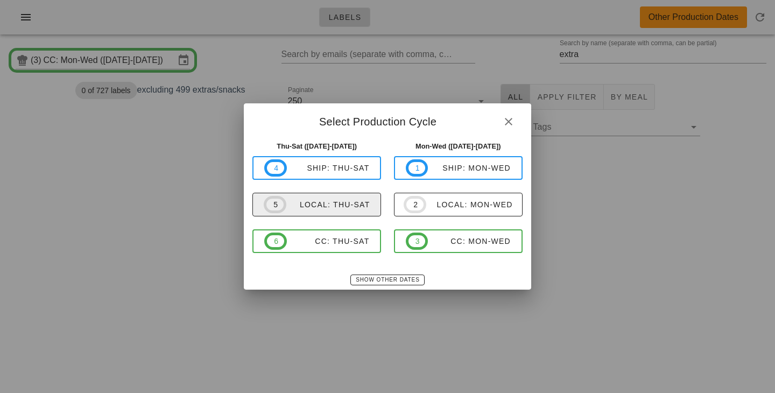 The image size is (775, 393). I want to click on button: 6CC: Thu-Sat, so click(316, 241).